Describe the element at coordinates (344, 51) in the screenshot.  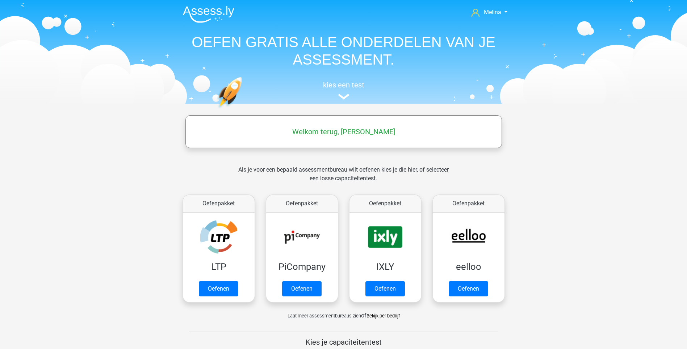
I see `h1: OEFEN GRATIS ALLE ONDERDELEN VAN JE ASSESSMENT.` at that location.